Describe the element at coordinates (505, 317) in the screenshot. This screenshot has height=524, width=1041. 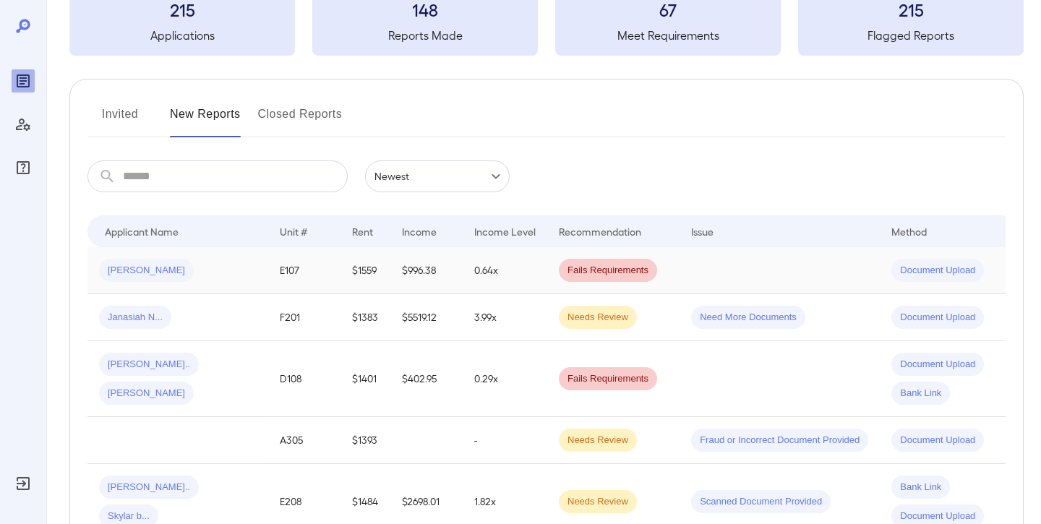
I see `td: 3.99x` at that location.